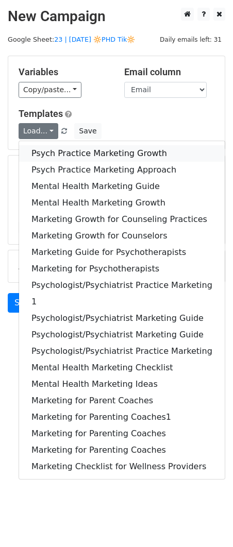  Describe the element at coordinates (25, 303) in the screenshot. I see `a: Send` at that location.